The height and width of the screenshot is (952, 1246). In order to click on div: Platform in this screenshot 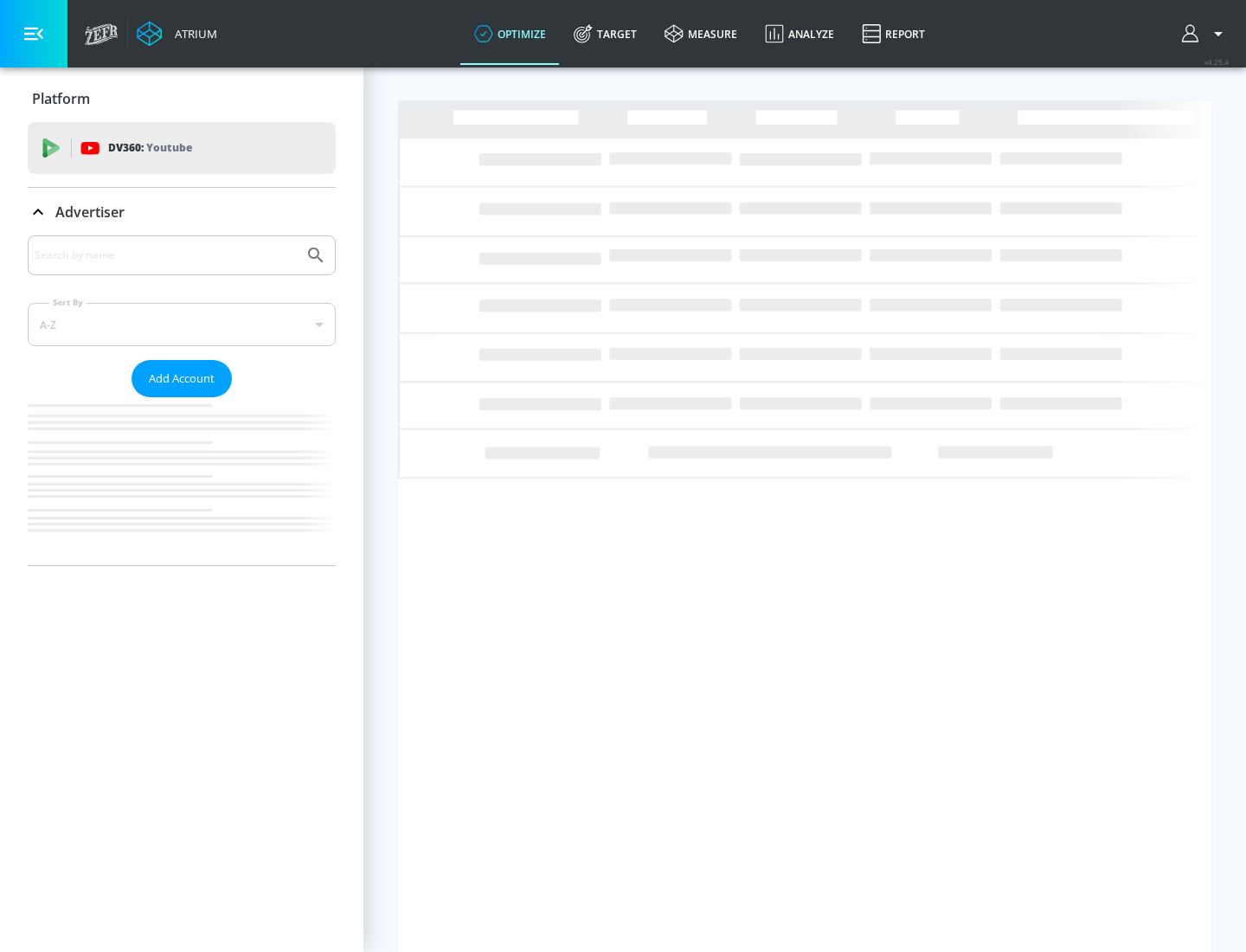, I will do `click(182, 99)`.